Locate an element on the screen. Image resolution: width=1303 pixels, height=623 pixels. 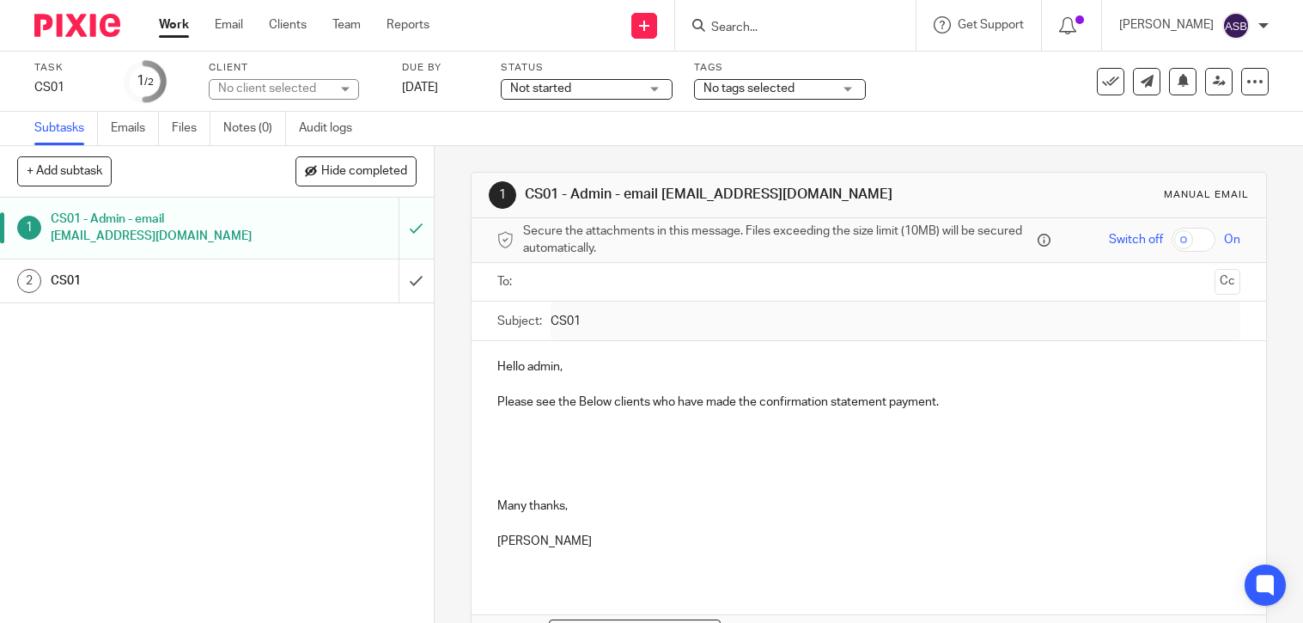
a: Clients is located at coordinates (288, 25).